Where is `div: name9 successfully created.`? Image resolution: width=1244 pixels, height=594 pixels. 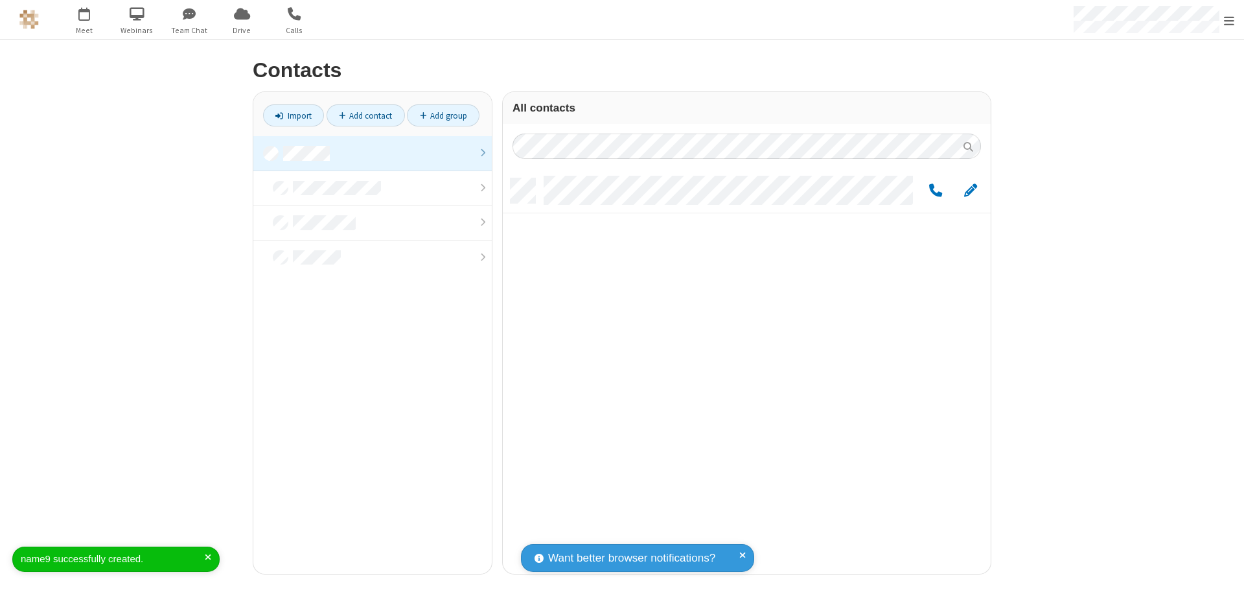 div: name9 successfully created. is located at coordinates (113, 559).